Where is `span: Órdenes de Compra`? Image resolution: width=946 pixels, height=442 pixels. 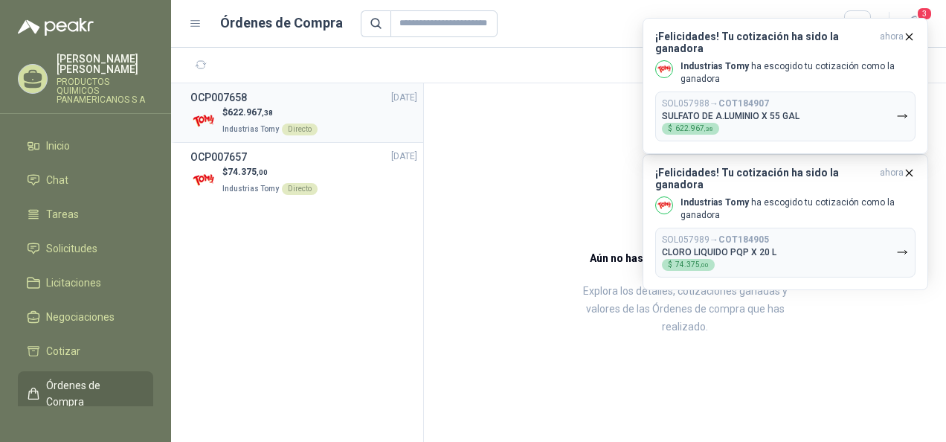
span: Órdenes de Compra is located at coordinates (92, 394).